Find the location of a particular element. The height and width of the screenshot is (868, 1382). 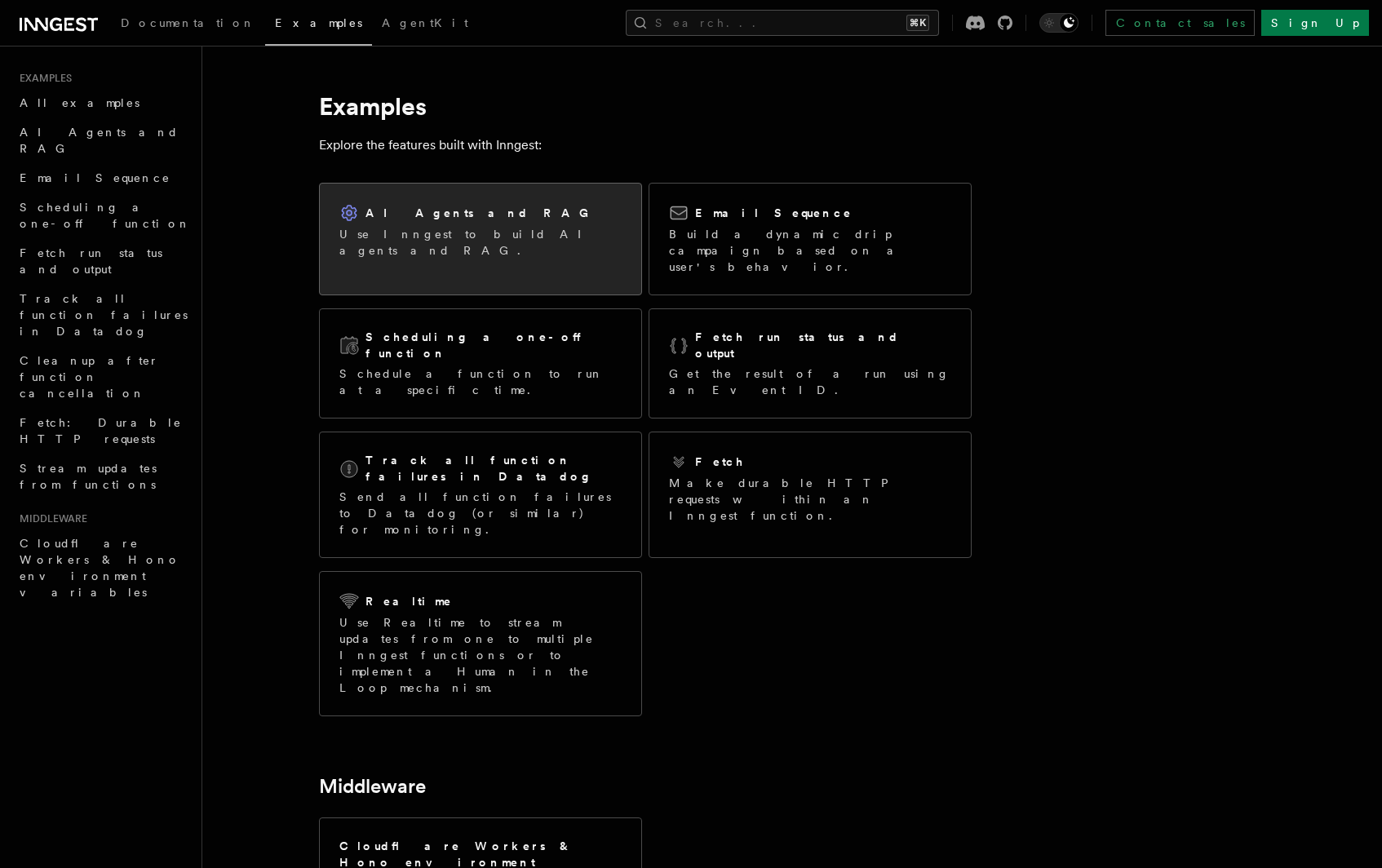

a: Contact sales is located at coordinates (1179, 23).